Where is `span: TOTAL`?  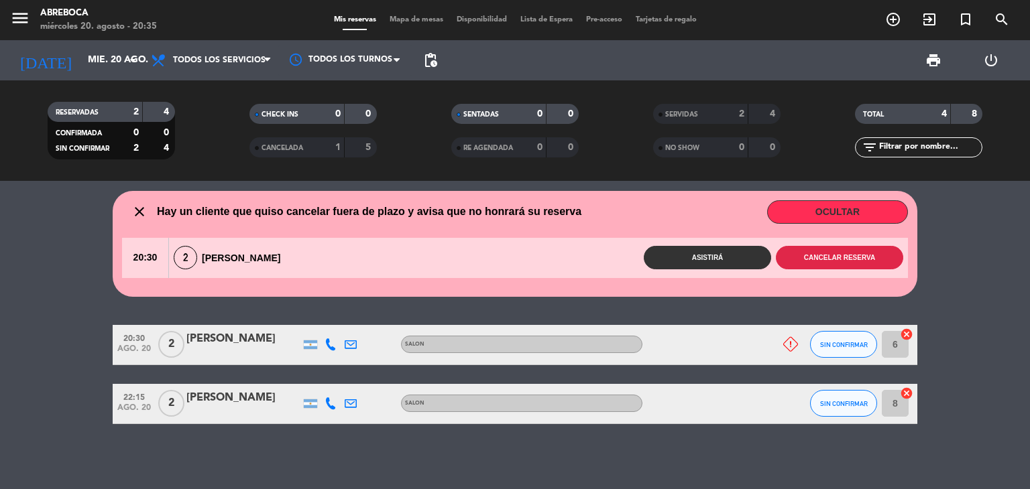 span: TOTAL is located at coordinates (873, 115).